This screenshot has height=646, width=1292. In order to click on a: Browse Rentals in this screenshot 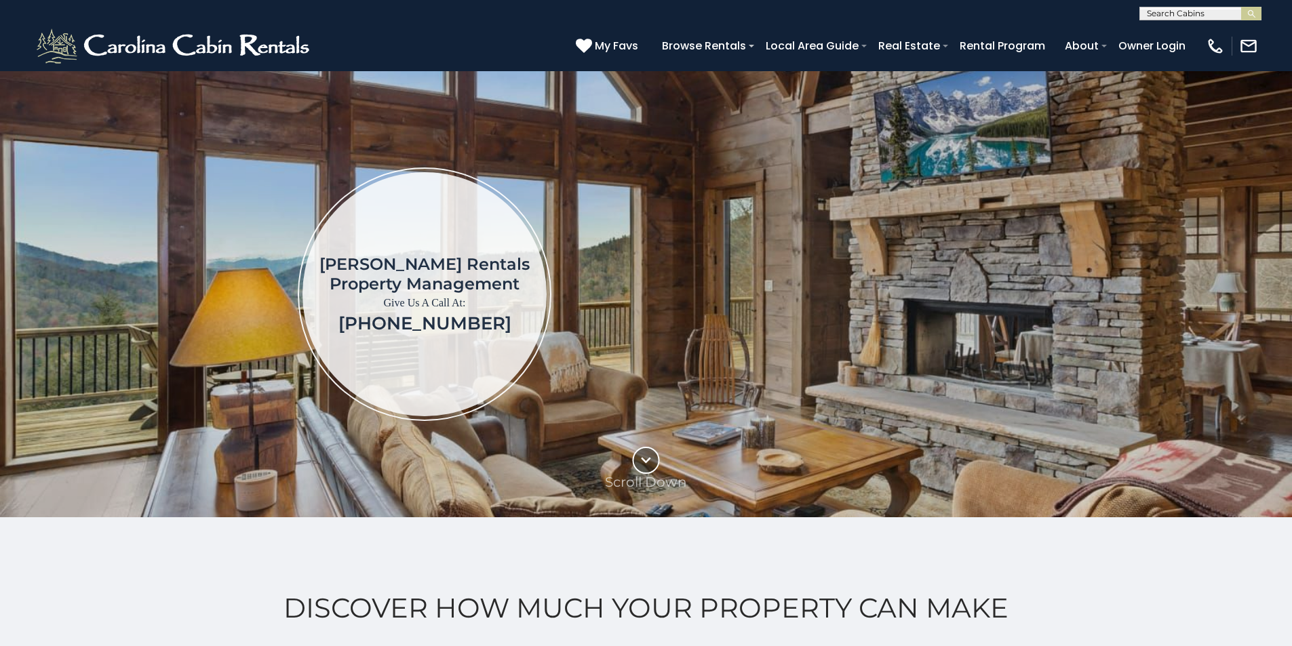, I will do `click(704, 45)`.